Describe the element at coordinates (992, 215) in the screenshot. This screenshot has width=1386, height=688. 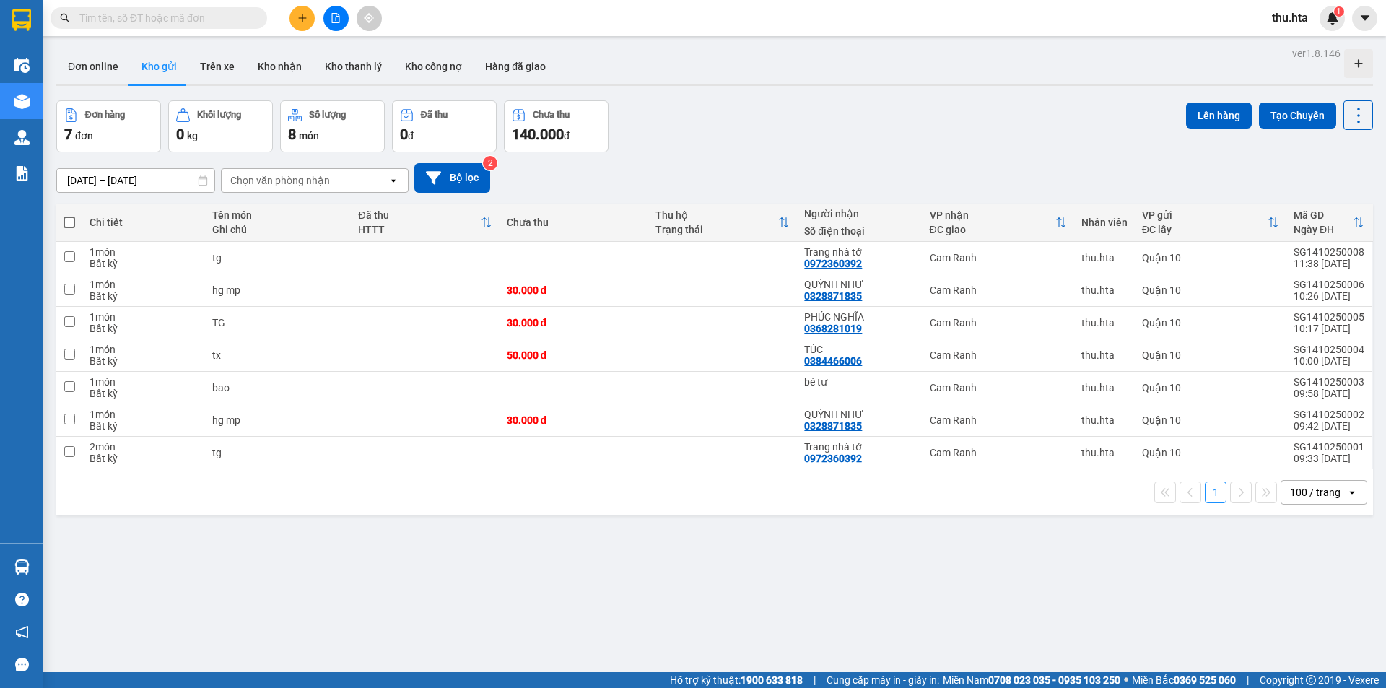
I see `div: VP nhận` at that location.